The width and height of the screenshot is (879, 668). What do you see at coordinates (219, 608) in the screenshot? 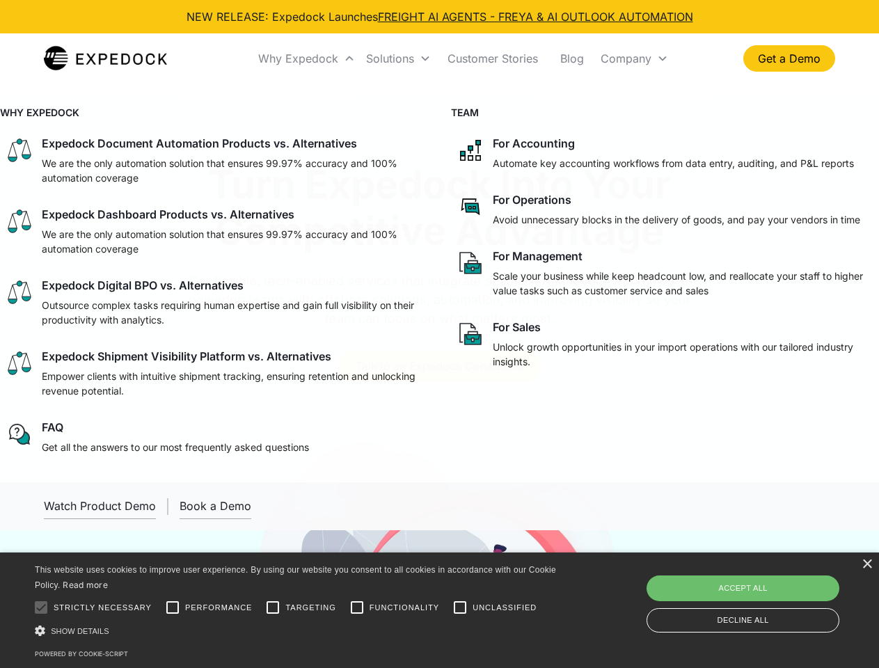
I see `span: Performance` at bounding box center [219, 608].